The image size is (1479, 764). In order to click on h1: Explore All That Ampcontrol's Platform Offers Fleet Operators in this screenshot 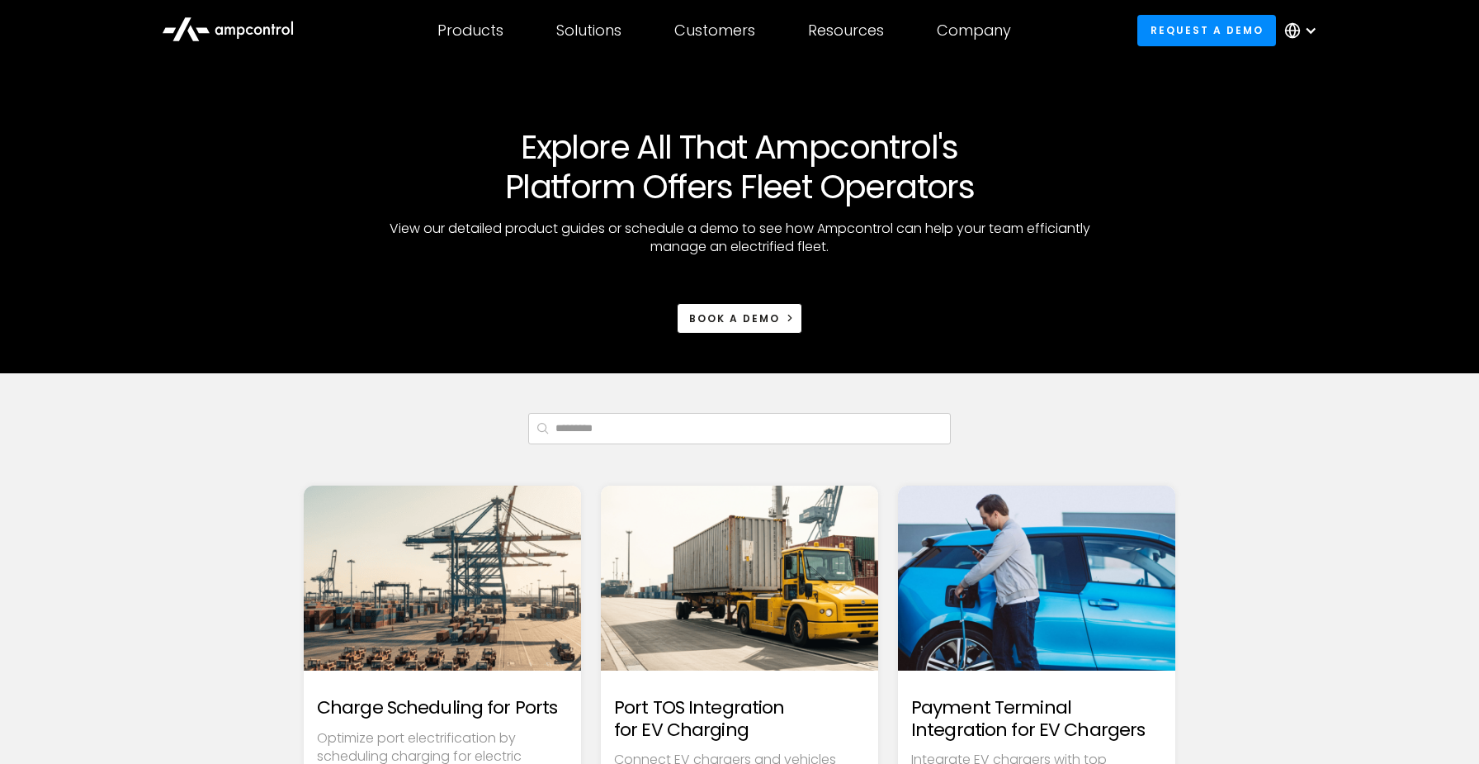, I will do `click(740, 167)`.